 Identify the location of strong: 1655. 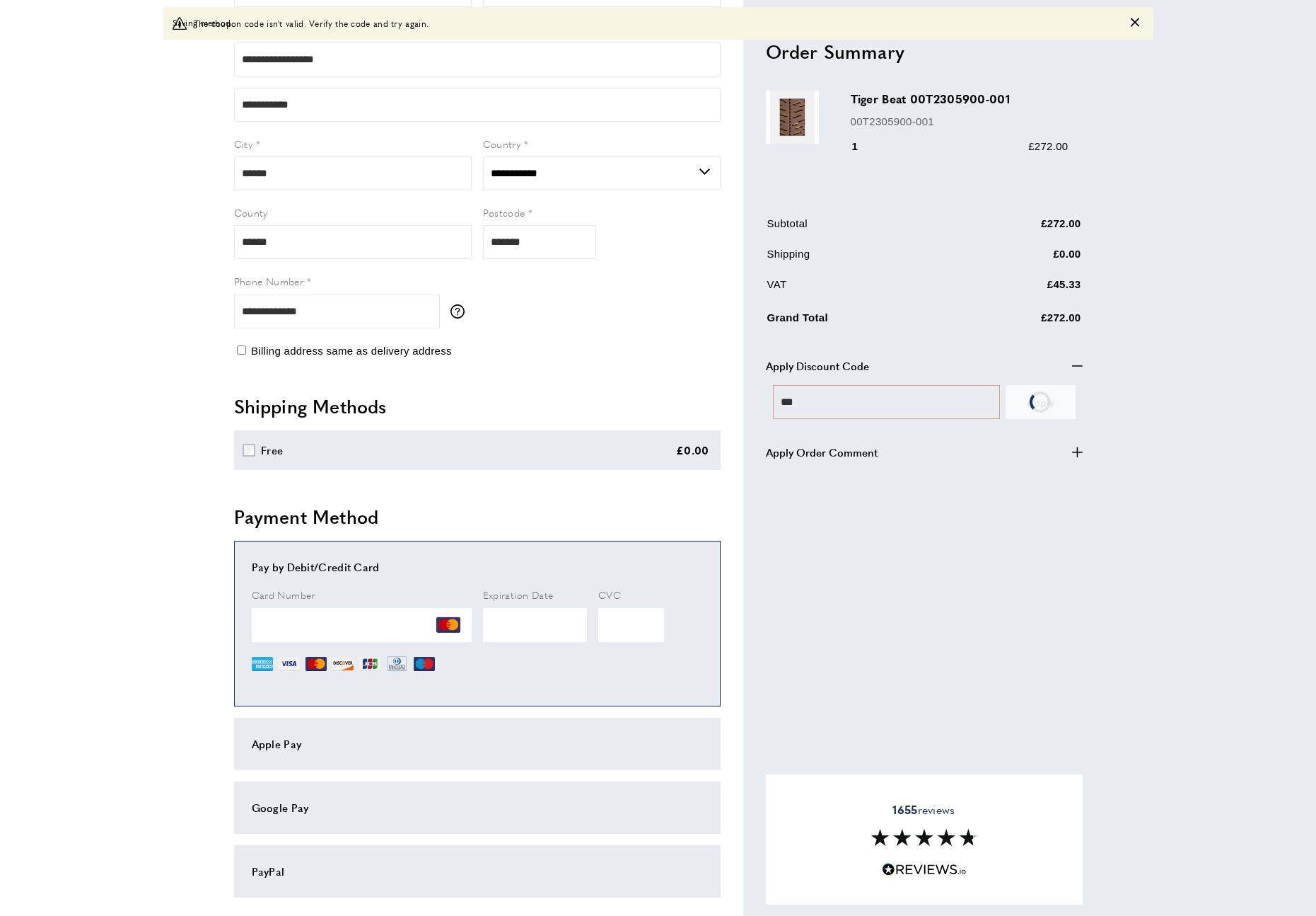
(904, 808).